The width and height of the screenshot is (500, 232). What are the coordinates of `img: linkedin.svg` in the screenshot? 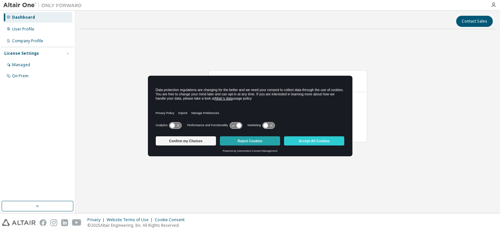 It's located at (64, 222).